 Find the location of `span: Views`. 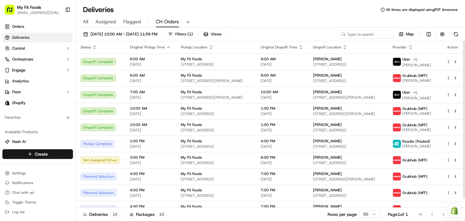

span: Views is located at coordinates (216, 34).